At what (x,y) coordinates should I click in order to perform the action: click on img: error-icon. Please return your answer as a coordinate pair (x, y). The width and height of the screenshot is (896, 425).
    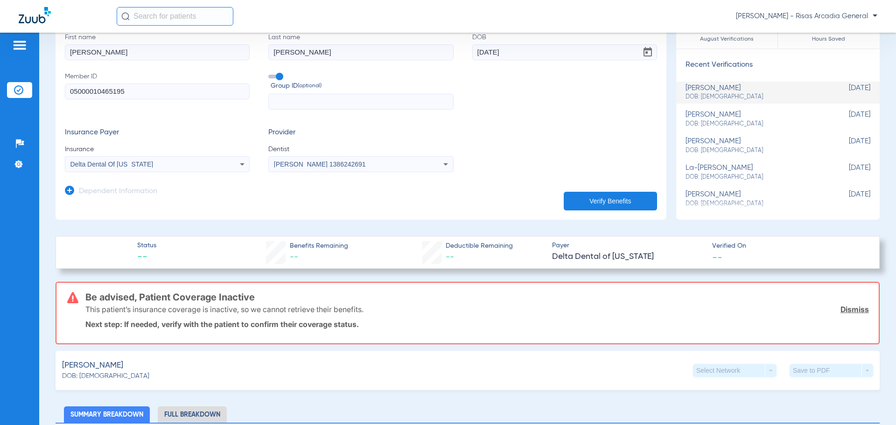
    Looking at the image, I should click on (73, 298).